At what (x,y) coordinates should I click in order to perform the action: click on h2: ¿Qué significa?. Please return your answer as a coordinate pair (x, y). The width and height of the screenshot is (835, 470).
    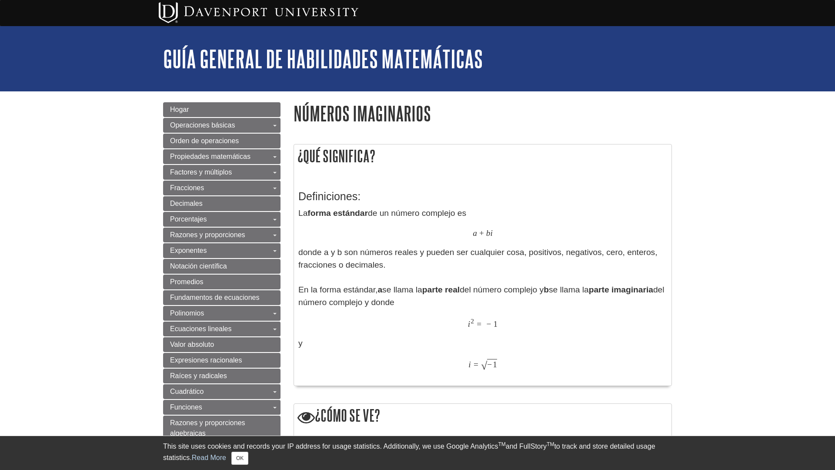
    Looking at the image, I should click on (483, 156).